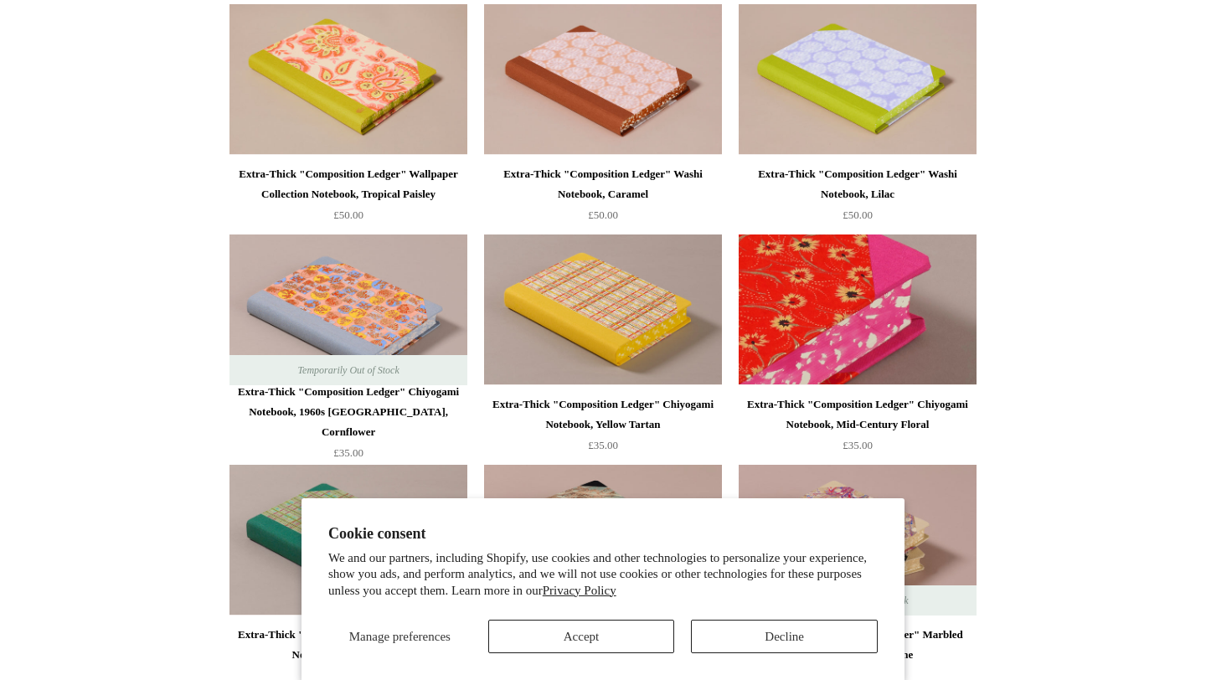  Describe the element at coordinates (349, 184) in the screenshot. I see `div: Extra-Thick "Composition Ledger" Wallpaper Collection Notebook, Tropical Paisley` at that location.